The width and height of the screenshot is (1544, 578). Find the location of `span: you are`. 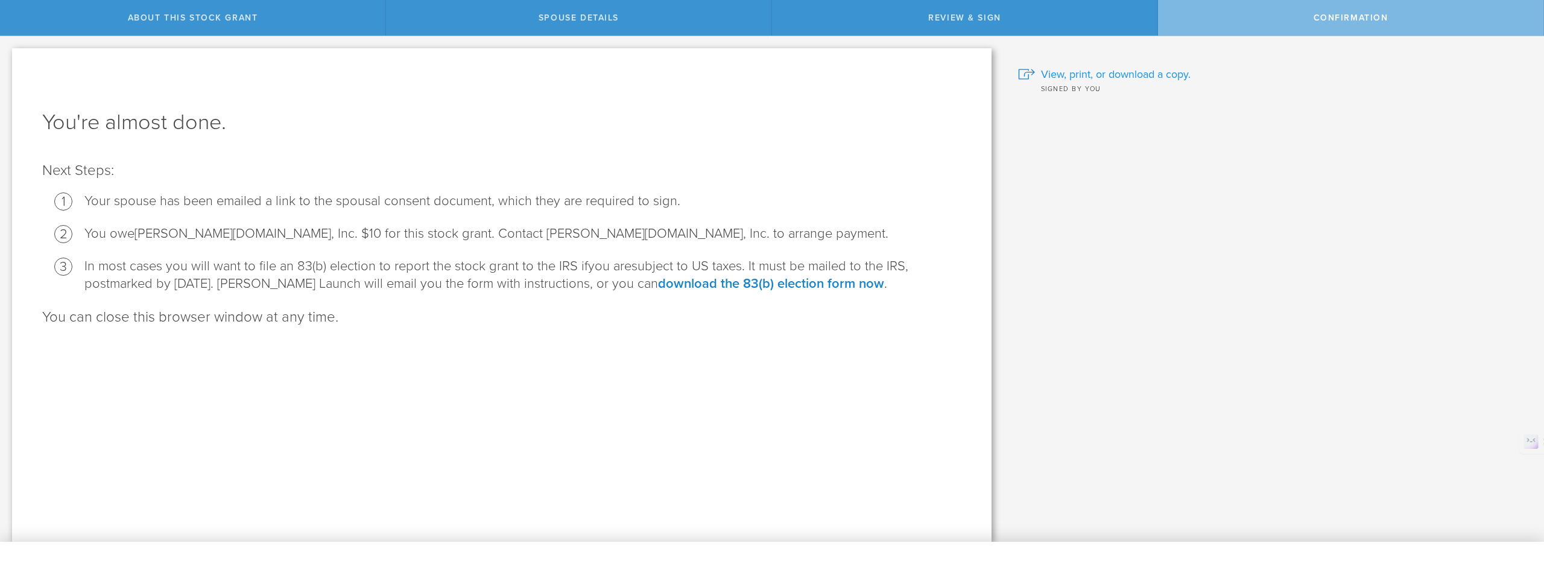

span: you are is located at coordinates (610, 266).